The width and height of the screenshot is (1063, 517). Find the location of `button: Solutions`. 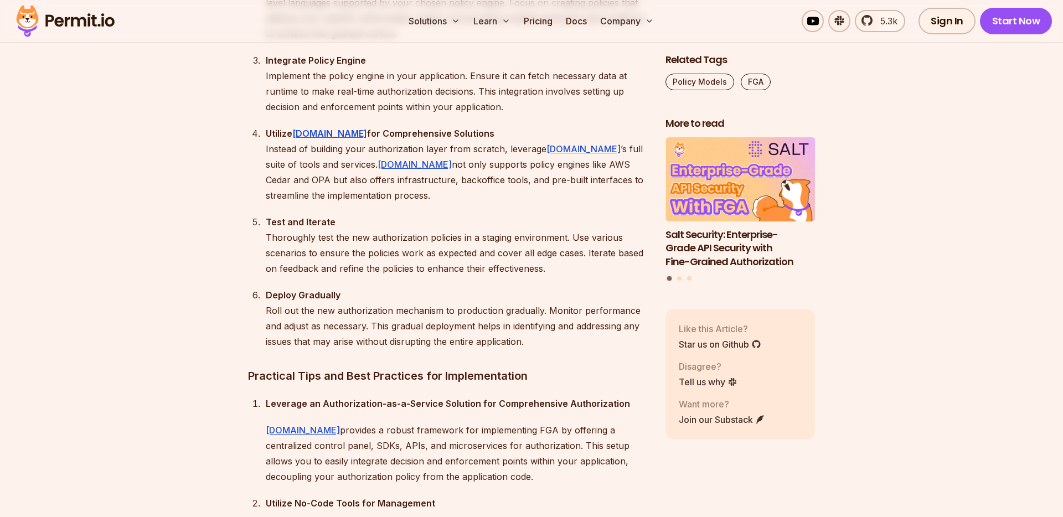

button: Solutions is located at coordinates (434, 21).